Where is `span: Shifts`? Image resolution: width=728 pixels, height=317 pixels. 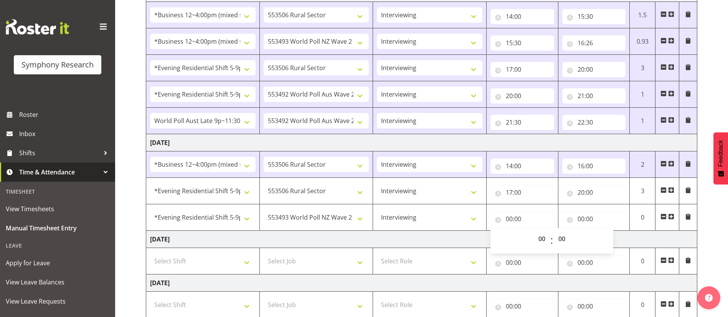 span: Shifts is located at coordinates (59, 153).